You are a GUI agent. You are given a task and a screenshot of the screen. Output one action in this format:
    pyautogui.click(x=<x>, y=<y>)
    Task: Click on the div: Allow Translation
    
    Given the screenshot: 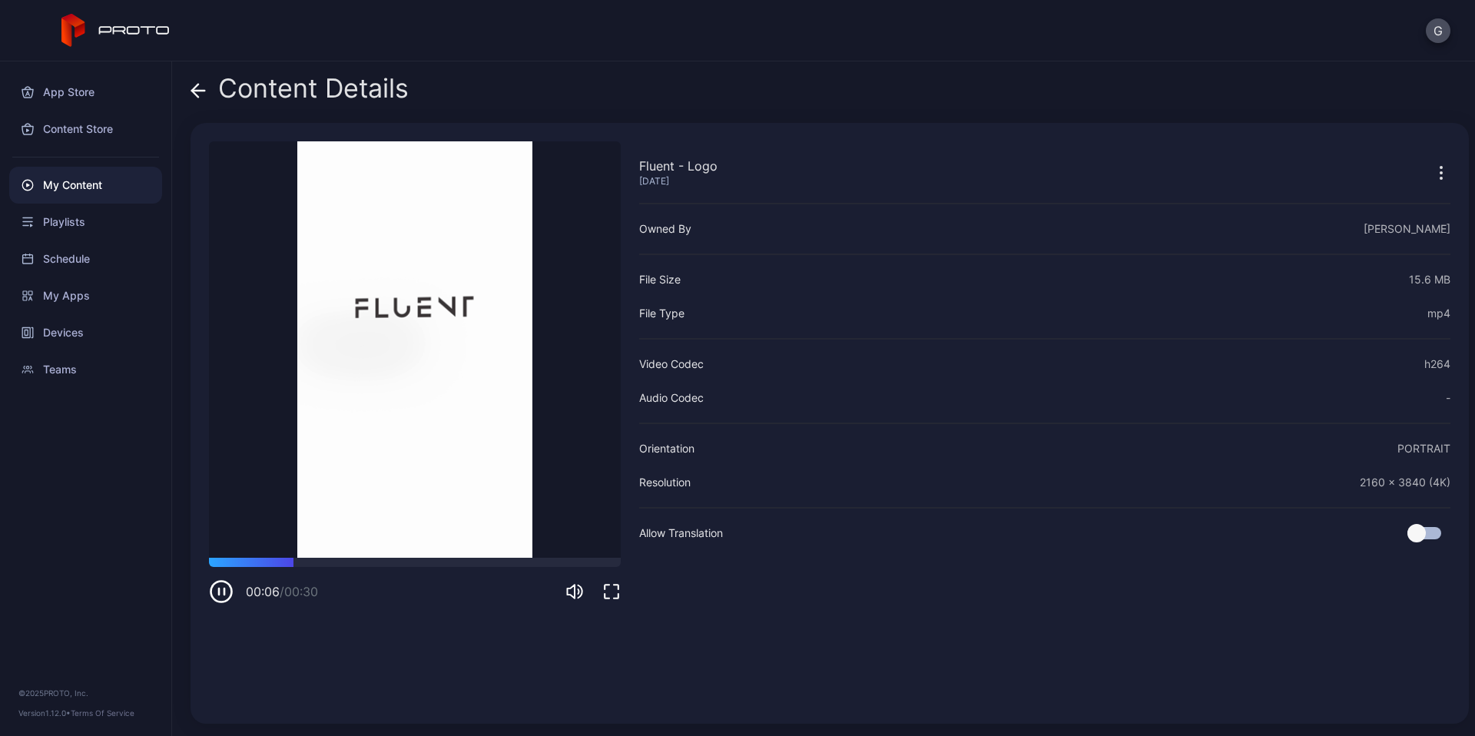 What is the action you would take?
    pyautogui.click(x=681, y=533)
    